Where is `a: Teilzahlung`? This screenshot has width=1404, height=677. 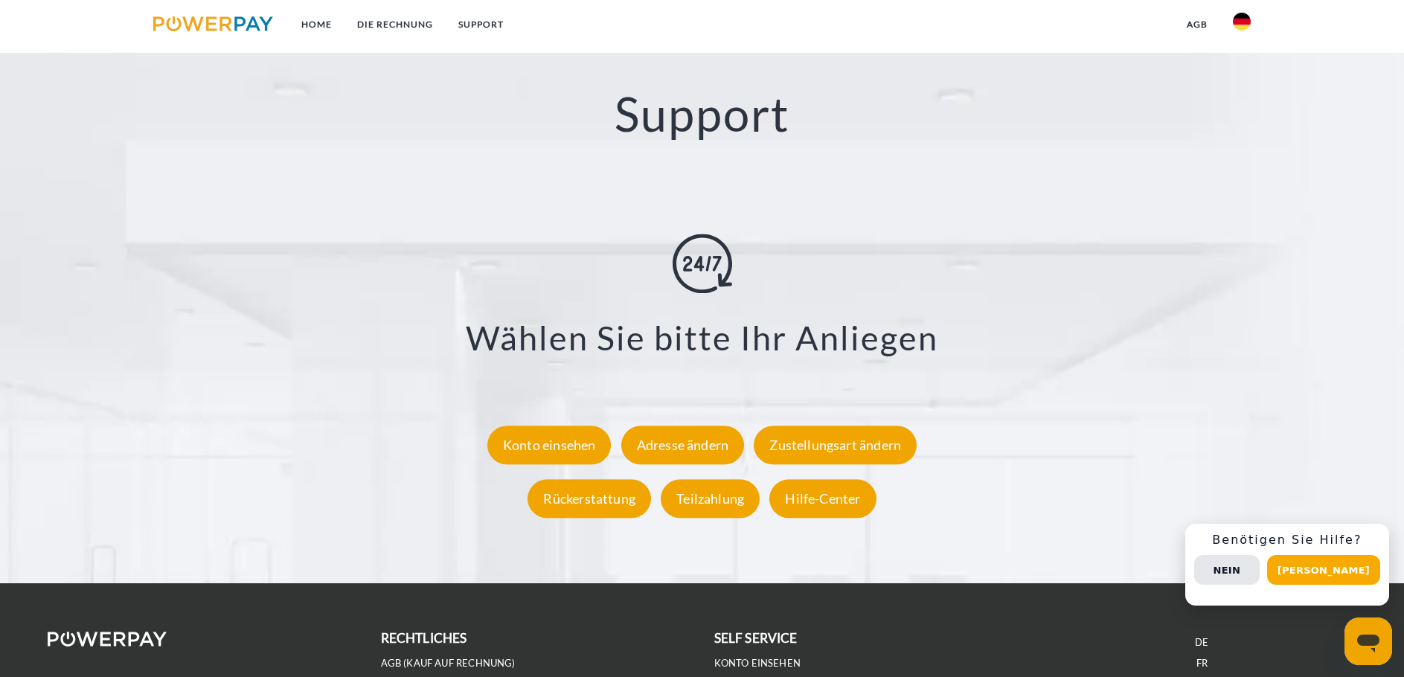
a: Teilzahlung is located at coordinates (710, 499).